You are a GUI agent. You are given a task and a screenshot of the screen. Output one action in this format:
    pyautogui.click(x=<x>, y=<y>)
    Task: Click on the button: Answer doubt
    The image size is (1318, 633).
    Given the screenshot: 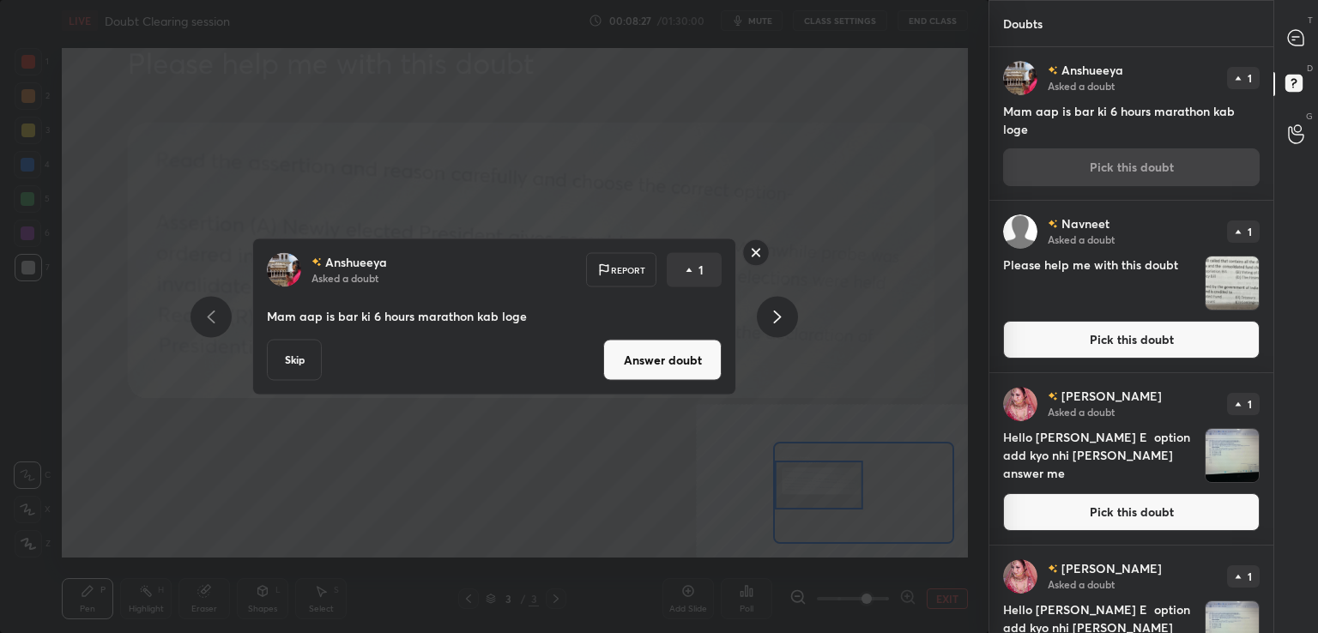 What is the action you would take?
    pyautogui.click(x=663, y=360)
    